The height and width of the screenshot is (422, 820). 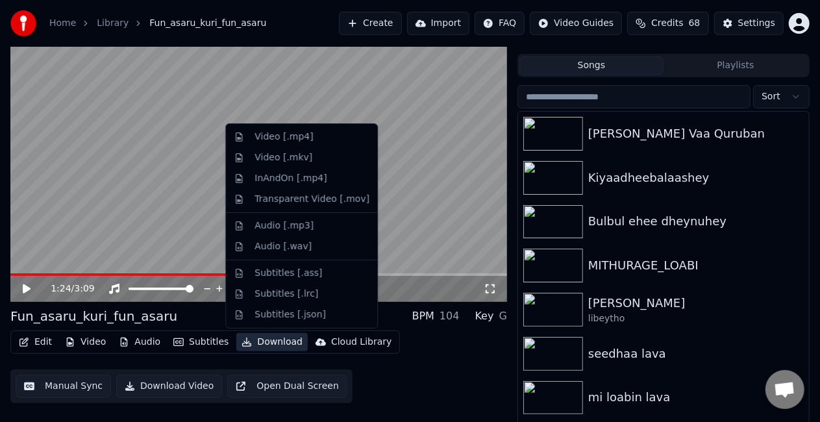 What do you see at coordinates (140, 342) in the screenshot?
I see `button: Audio` at bounding box center [140, 342].